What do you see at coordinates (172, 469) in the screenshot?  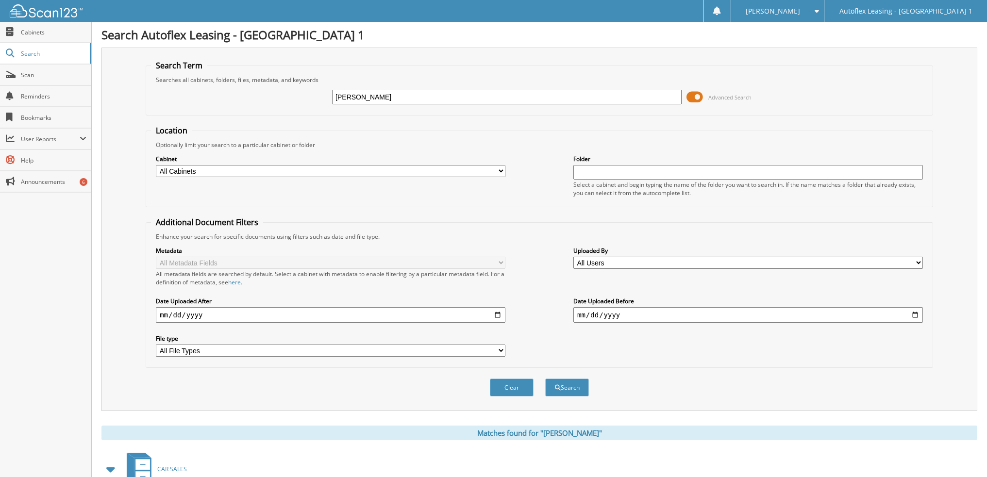 I see `span: CAR SALES` at bounding box center [172, 469].